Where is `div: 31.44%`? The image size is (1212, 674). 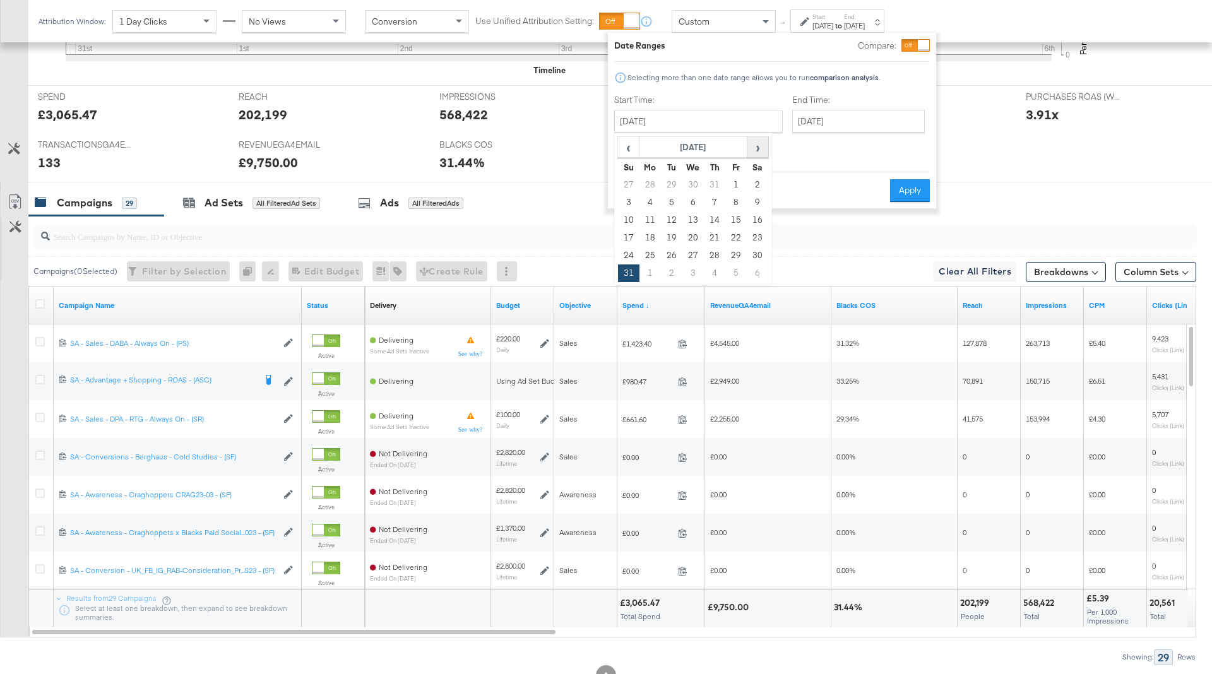 div: 31.44% is located at coordinates (462, 162).